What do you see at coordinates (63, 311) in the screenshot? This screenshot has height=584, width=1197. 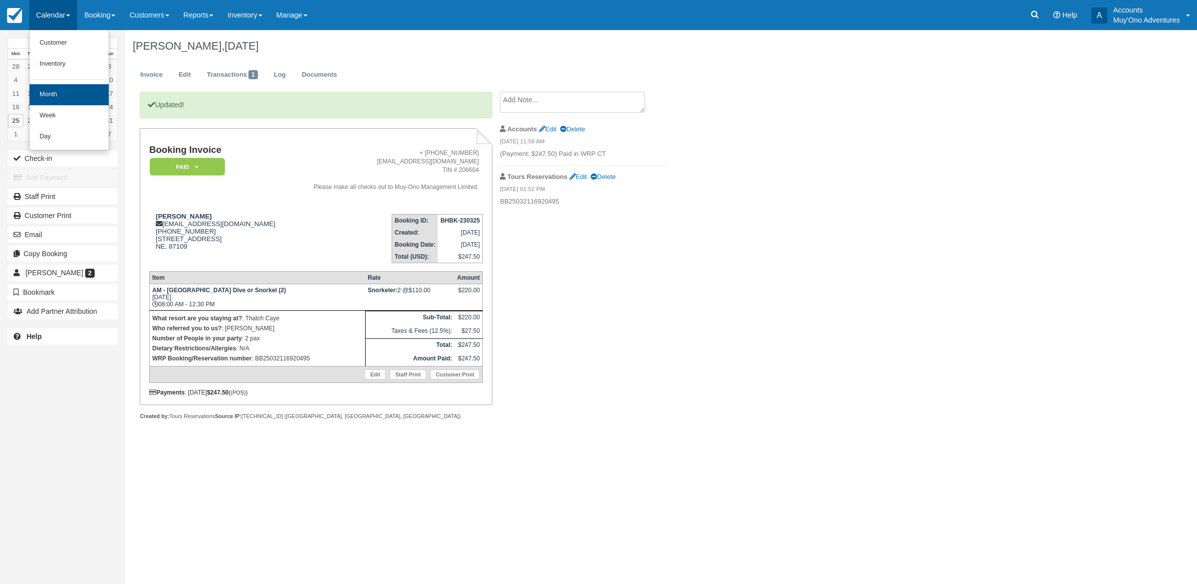 I see `button: Add Partner Attribution` at bounding box center [63, 311].